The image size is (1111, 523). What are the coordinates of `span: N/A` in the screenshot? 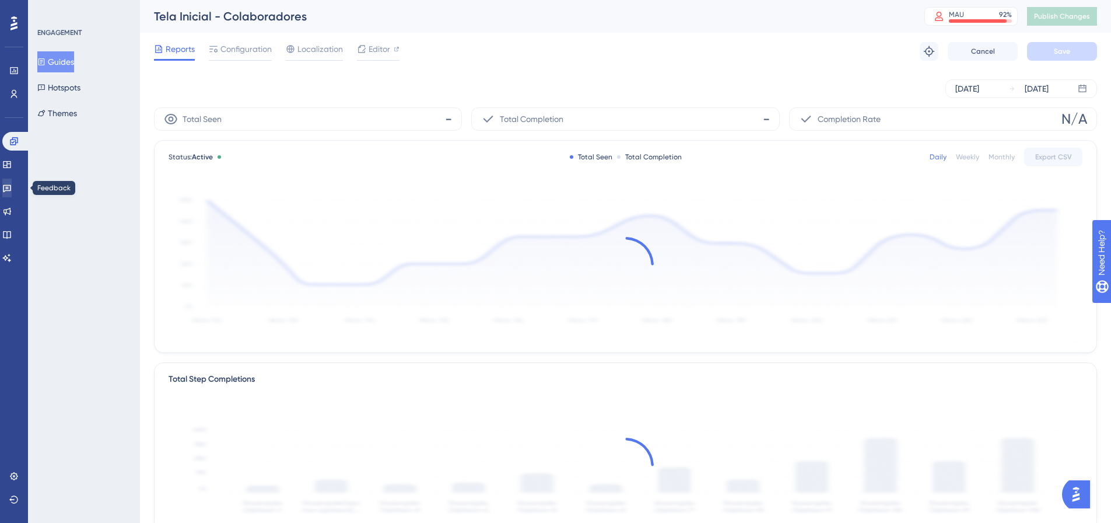 It's located at (1074, 119).